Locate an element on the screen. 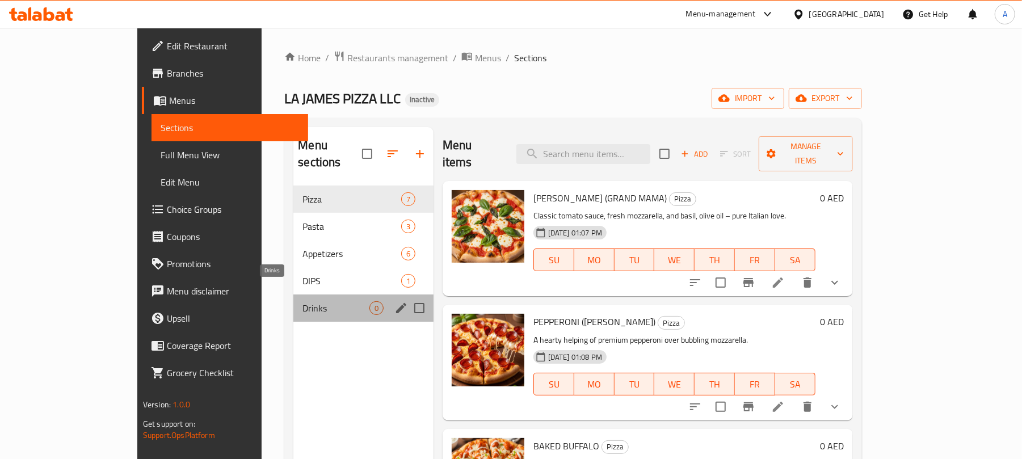 Image resolution: width=1022 pixels, height=459 pixels. nav: breadcrumb is located at coordinates (573, 58).